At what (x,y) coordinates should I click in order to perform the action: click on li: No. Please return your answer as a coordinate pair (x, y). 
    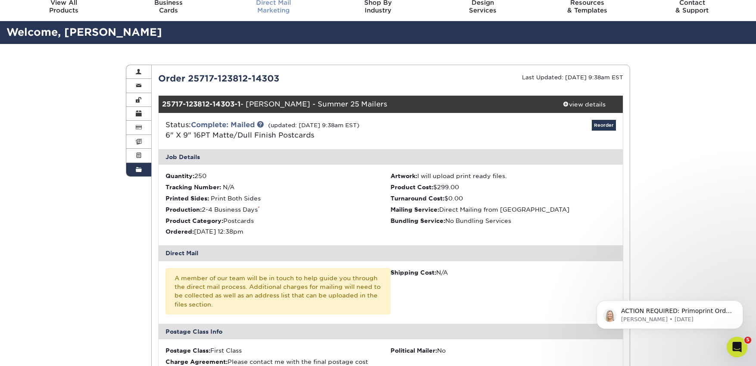
    Looking at the image, I should click on (503, 350).